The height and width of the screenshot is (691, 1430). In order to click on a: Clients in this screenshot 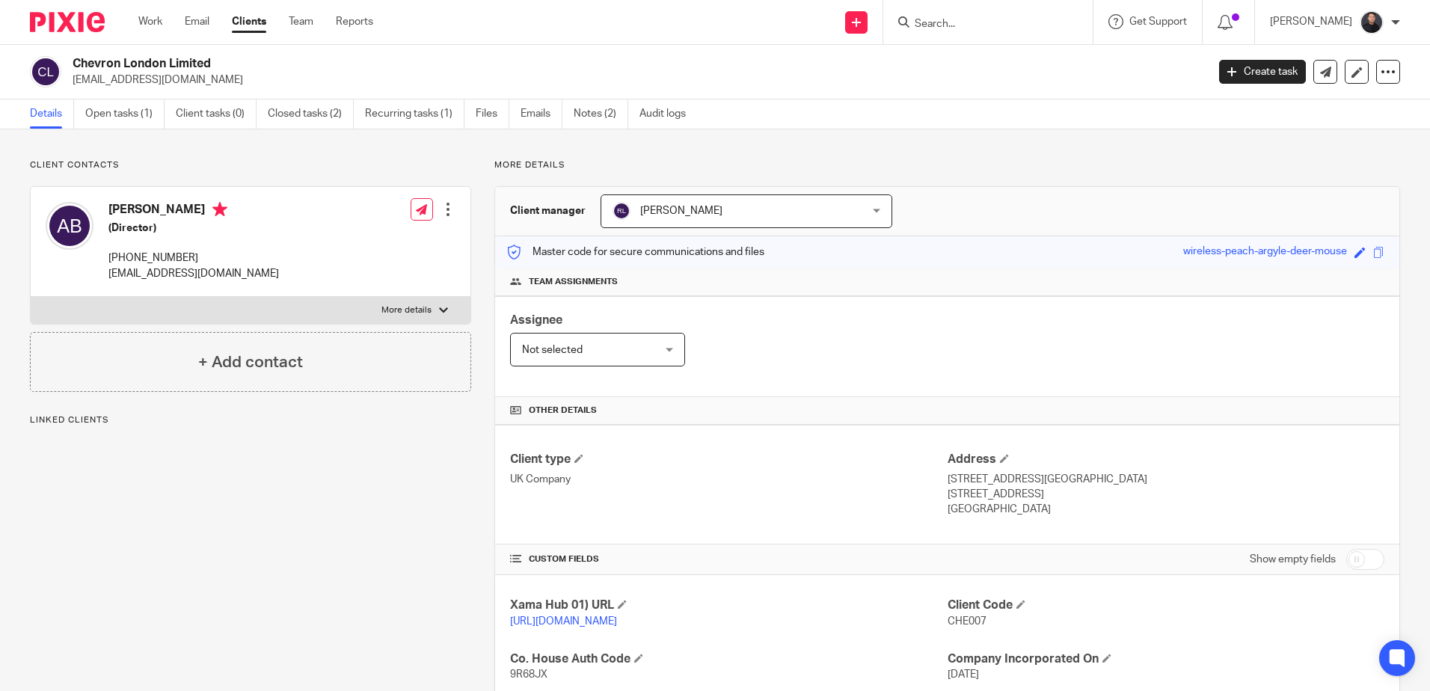, I will do `click(249, 22)`.